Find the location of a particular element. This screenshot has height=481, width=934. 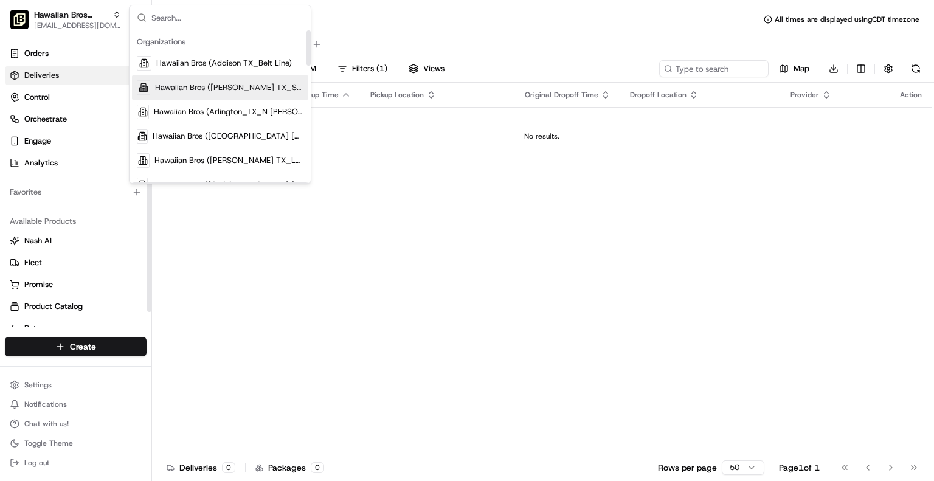

div: No results. is located at coordinates (542, 136).